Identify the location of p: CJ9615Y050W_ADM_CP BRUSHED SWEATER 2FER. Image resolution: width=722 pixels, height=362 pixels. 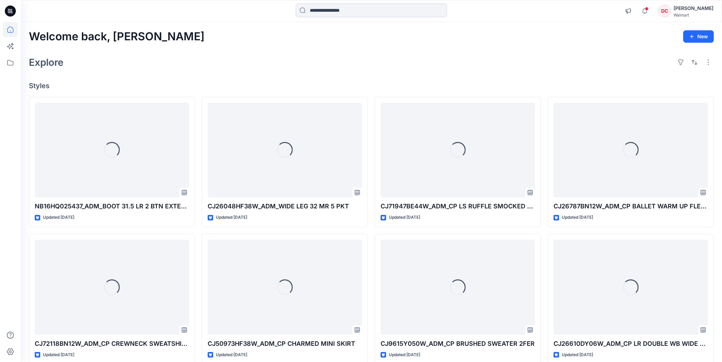
(458, 343).